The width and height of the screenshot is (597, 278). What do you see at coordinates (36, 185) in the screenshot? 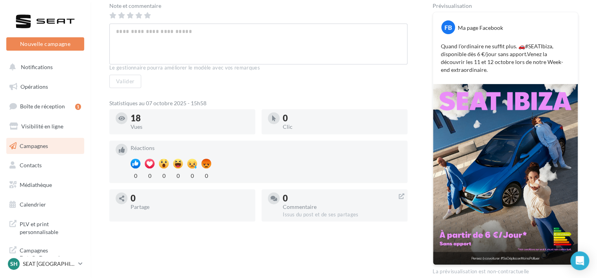
I see `span: Médiathèque` at bounding box center [36, 185].